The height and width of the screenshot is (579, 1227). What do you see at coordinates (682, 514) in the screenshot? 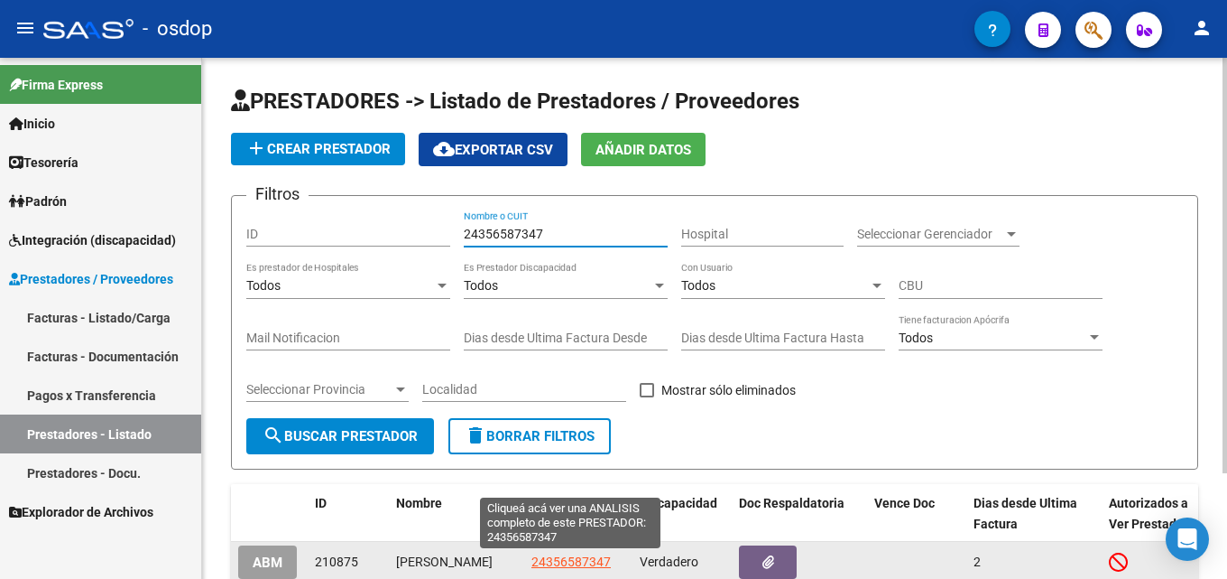
I see `datatable-header-cell: Discapacidad` at bounding box center [682, 514].